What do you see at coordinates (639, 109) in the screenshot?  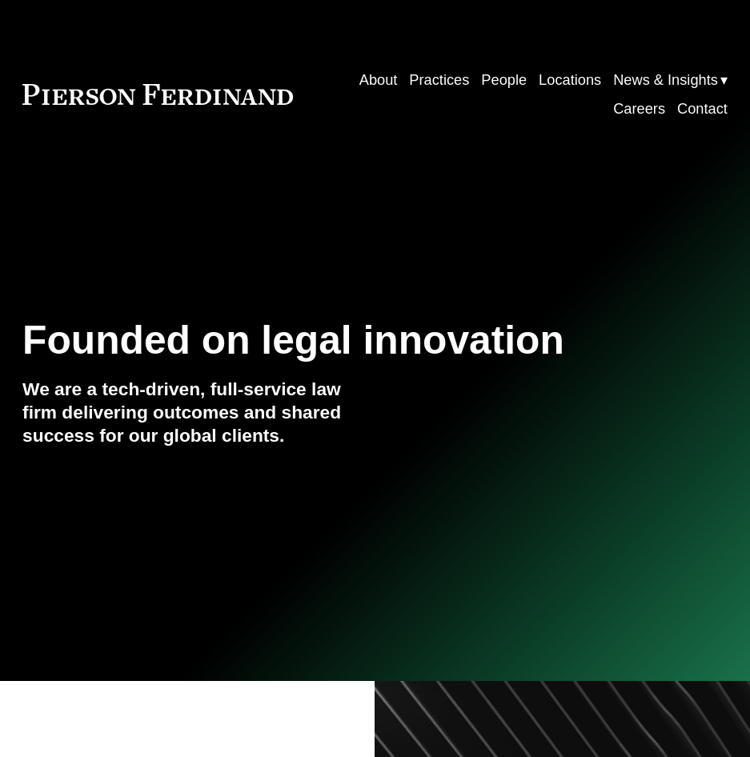 I see `a: Careers` at bounding box center [639, 109].